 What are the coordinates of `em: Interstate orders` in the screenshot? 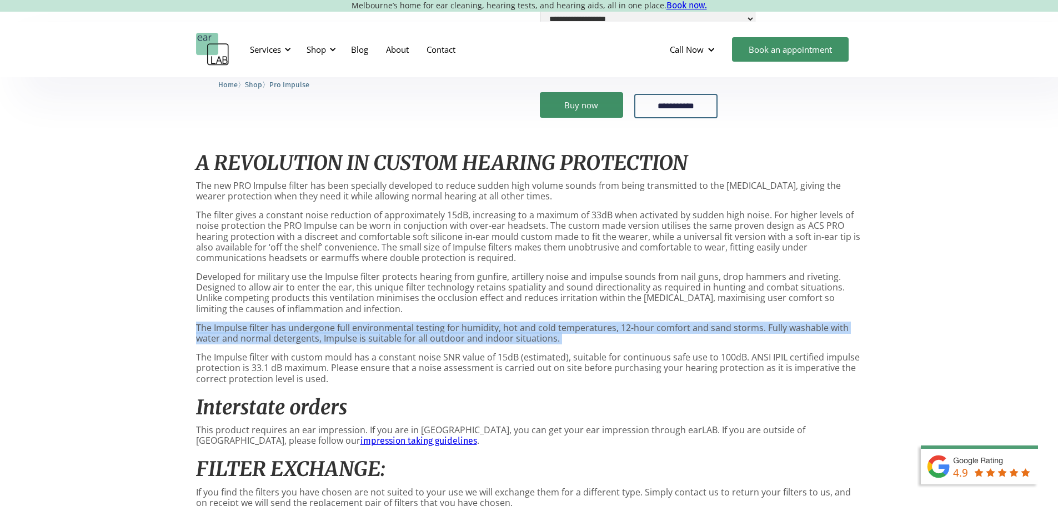 It's located at (272, 407).